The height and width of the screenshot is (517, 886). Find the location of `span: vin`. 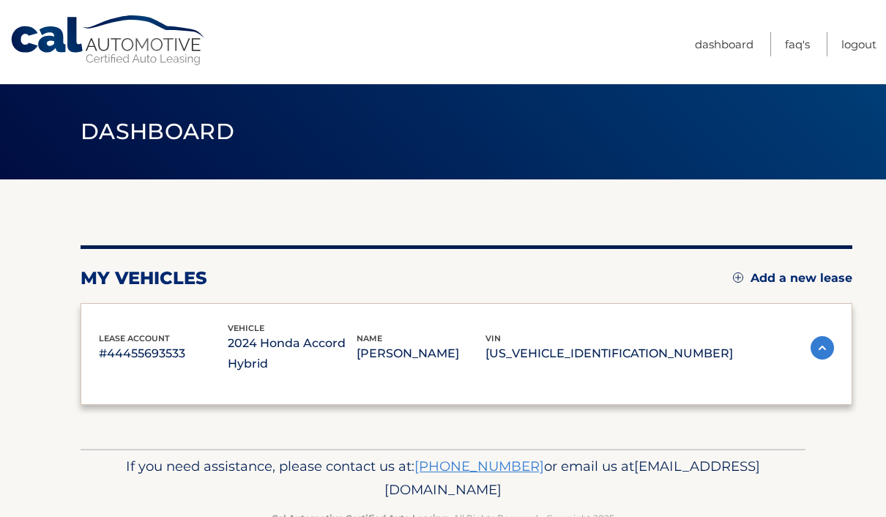

span: vin is located at coordinates (493, 338).